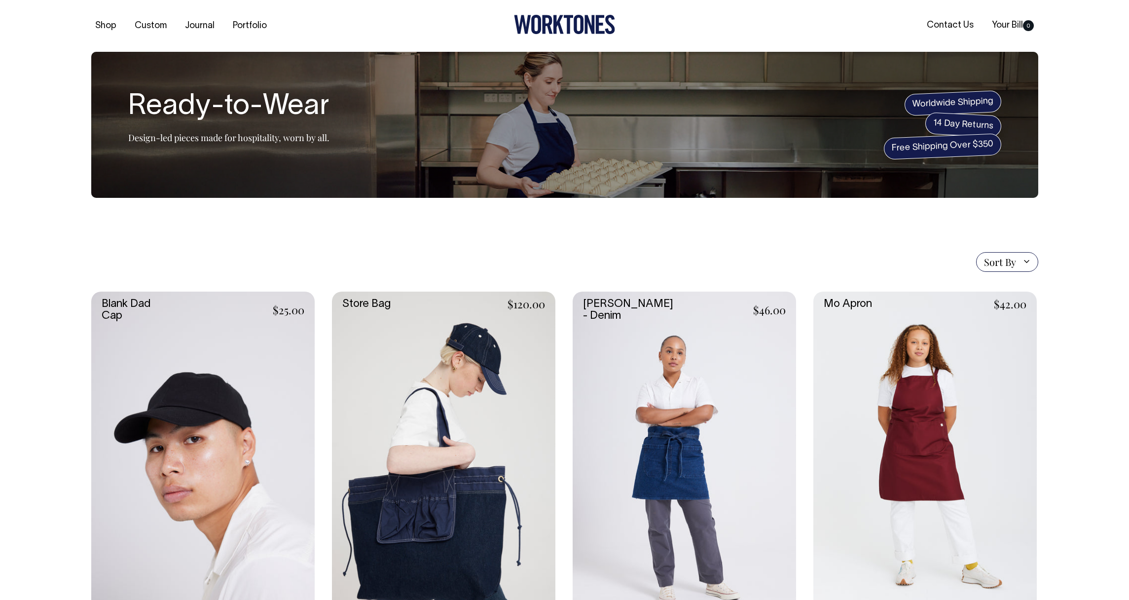  I want to click on a: Custom, so click(150, 26).